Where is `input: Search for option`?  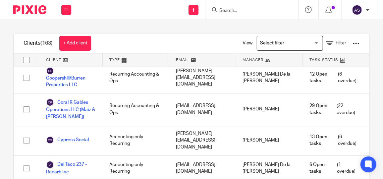
input: Search for option is located at coordinates (288, 43).